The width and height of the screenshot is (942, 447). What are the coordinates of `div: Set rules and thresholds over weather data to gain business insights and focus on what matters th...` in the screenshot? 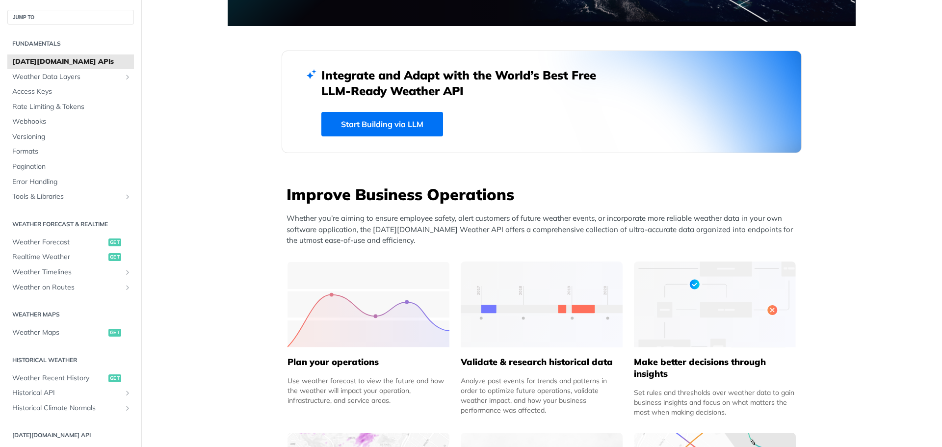 It's located at (715, 402).